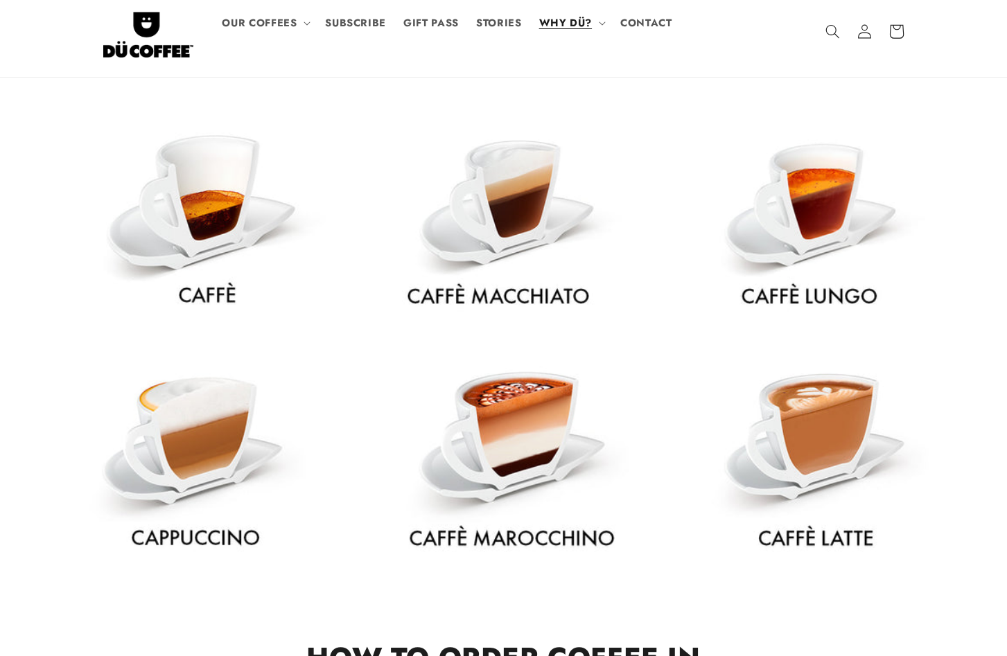 This screenshot has width=1007, height=656. I want to click on summary: Search, so click(832, 31).